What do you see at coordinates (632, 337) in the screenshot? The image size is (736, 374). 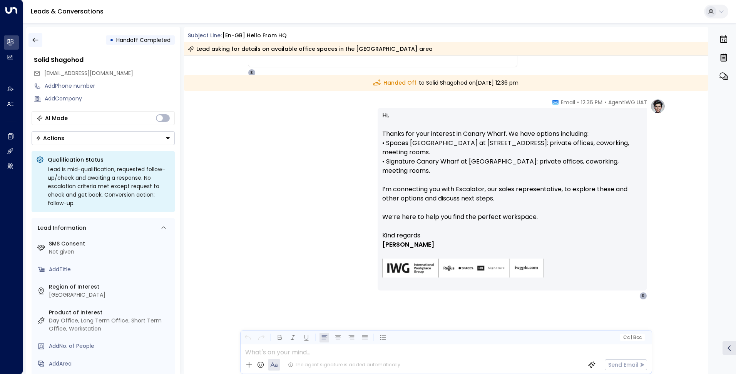 I see `span: Cc Bcc` at bounding box center [632, 337].